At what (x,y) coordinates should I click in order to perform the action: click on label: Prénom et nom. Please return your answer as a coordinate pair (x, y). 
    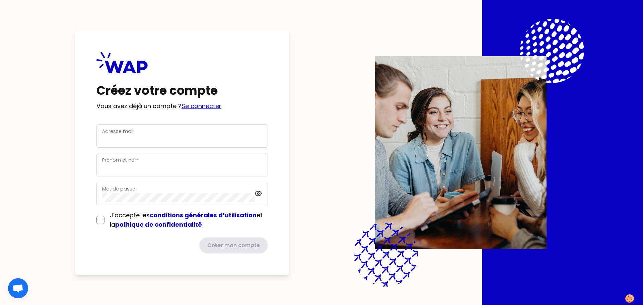
    Looking at the image, I should click on (121, 160).